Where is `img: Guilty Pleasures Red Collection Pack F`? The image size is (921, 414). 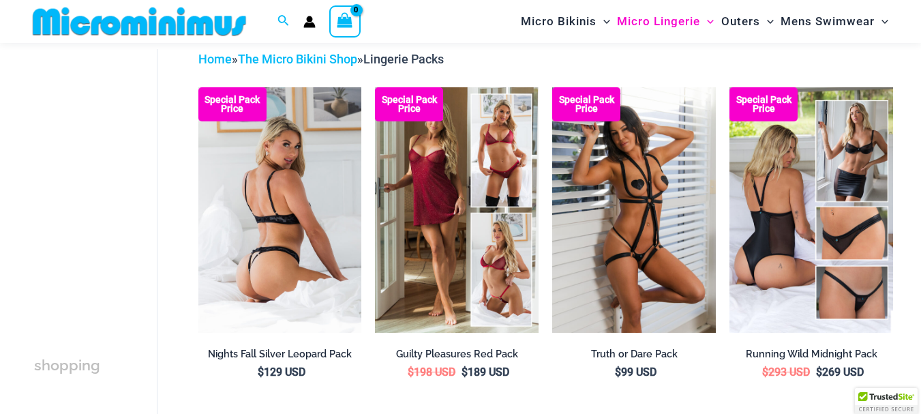
img: Guilty Pleasures Red Collection Pack F is located at coordinates (457, 210).